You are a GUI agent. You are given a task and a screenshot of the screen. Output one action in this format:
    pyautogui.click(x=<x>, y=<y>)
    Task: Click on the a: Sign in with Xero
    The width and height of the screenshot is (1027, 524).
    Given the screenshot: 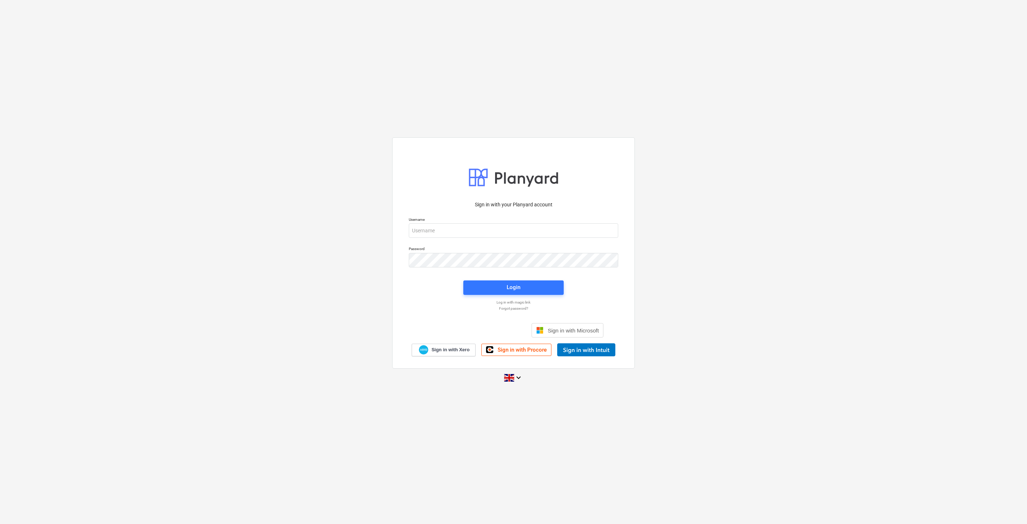 What is the action you would take?
    pyautogui.click(x=444, y=350)
    